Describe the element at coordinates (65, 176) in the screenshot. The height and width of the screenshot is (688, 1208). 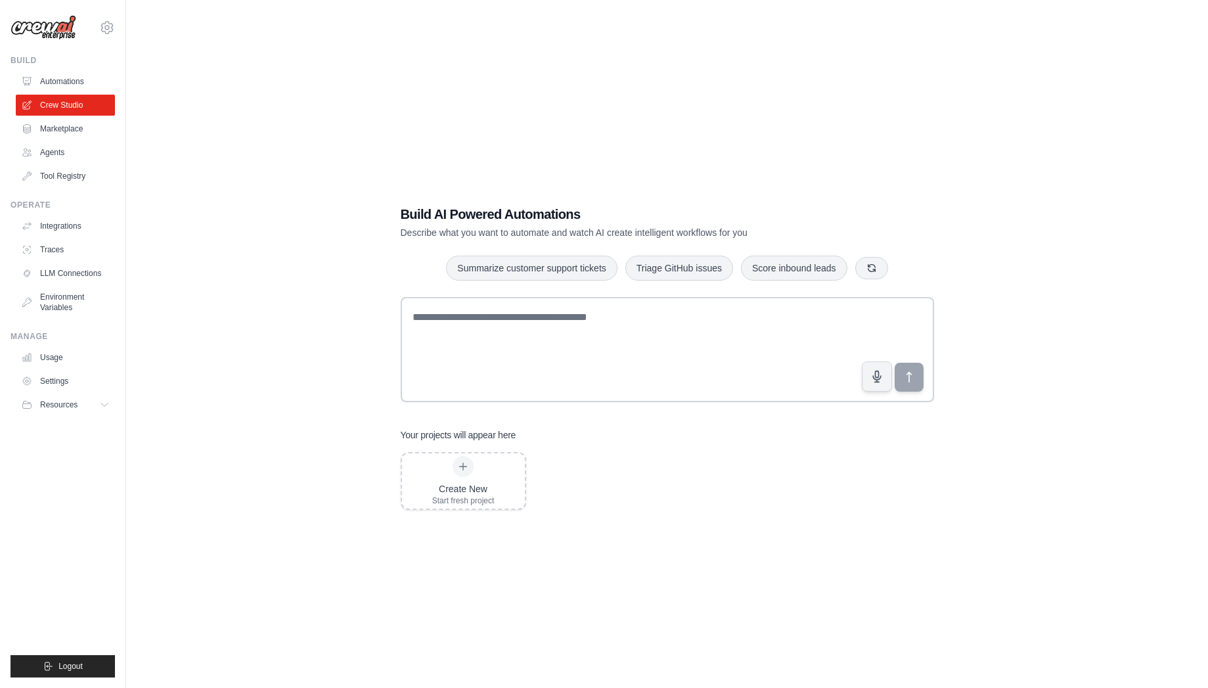
I see `a: Tool Registry` at that location.